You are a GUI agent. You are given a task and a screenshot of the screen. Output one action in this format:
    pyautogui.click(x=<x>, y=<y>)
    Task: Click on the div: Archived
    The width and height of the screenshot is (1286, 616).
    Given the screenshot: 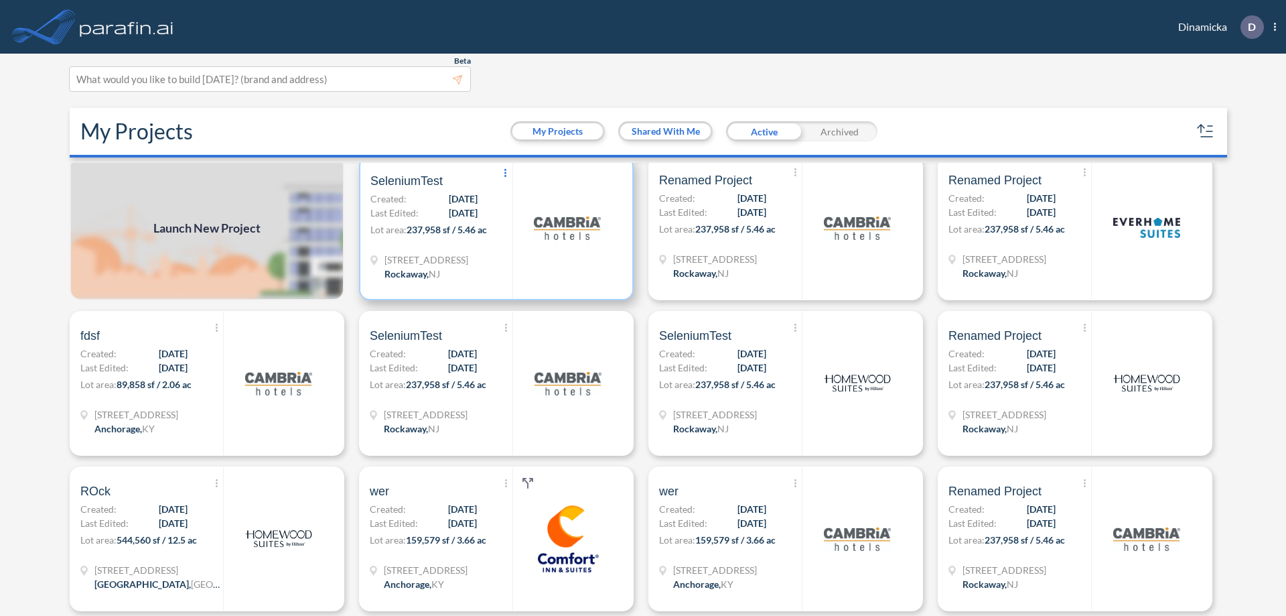 What is the action you would take?
    pyautogui.click(x=840, y=131)
    